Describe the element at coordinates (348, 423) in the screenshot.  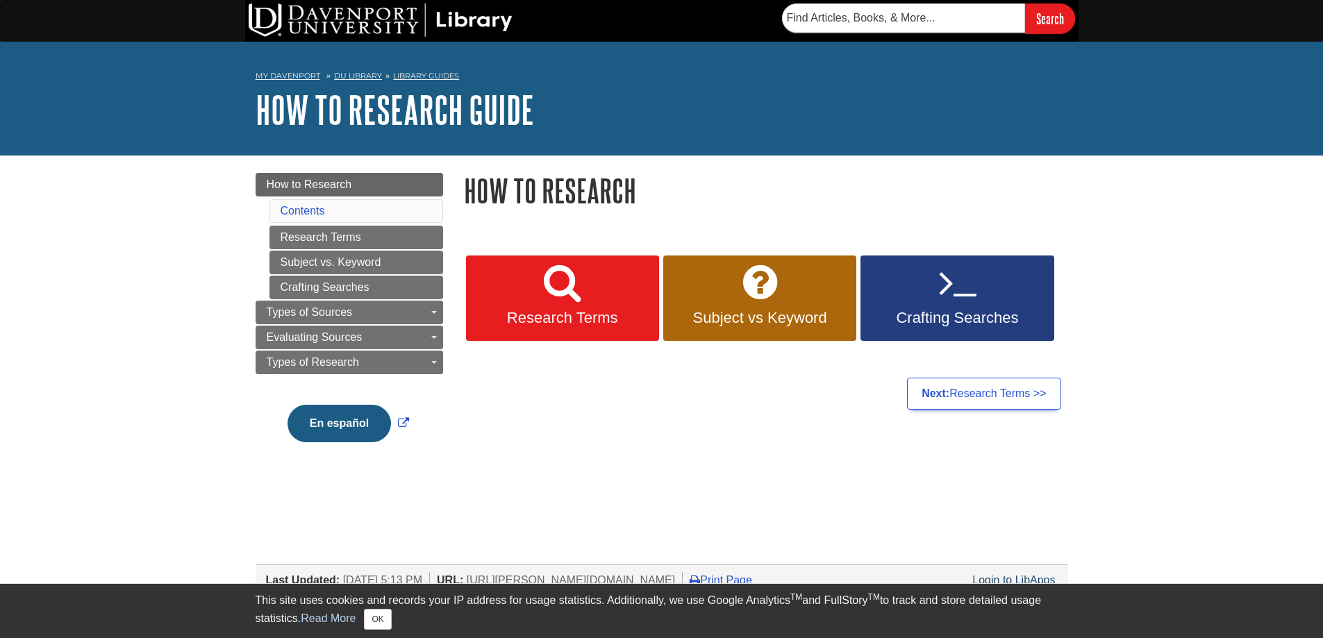
I see `a: Link opens in new window` at that location.